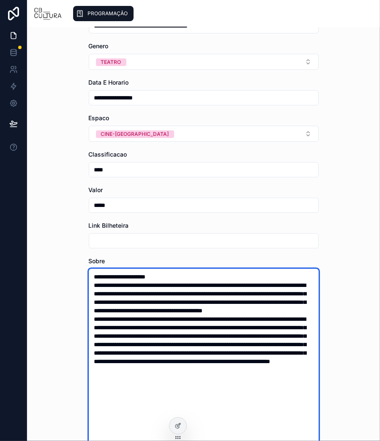 This screenshot has height=441, width=380. Describe the element at coordinates (96, 189) in the screenshot. I see `span: Valor` at that location.